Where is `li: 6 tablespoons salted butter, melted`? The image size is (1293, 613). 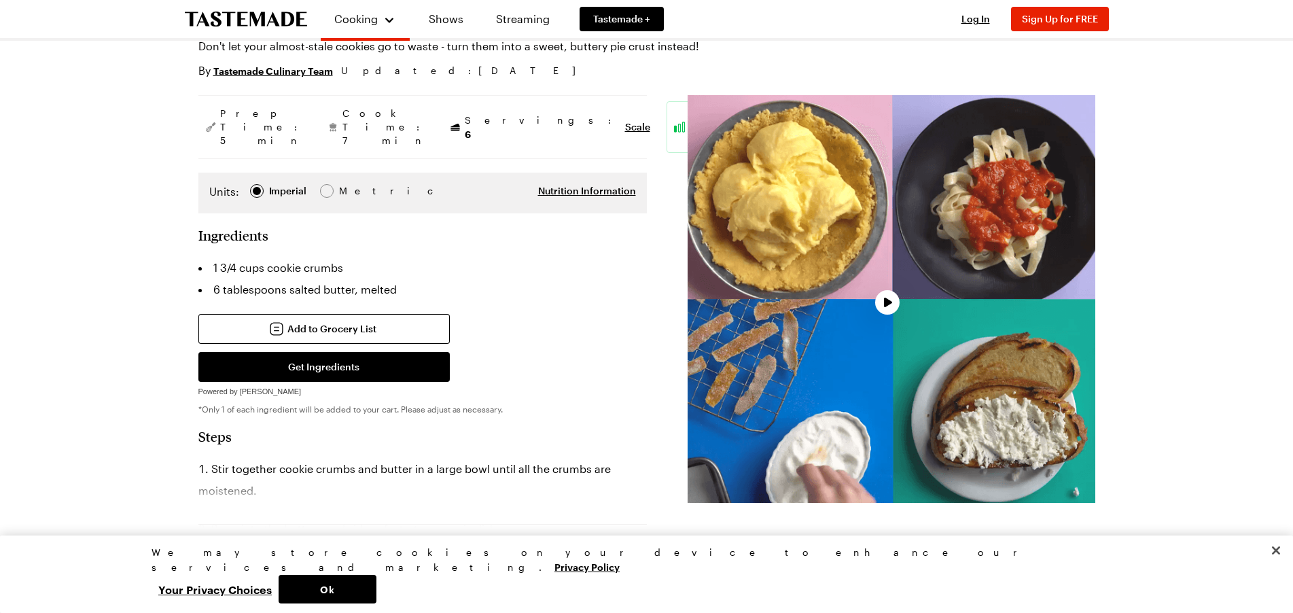
li: 6 tablespoons salted butter, melted is located at coordinates (423, 290).